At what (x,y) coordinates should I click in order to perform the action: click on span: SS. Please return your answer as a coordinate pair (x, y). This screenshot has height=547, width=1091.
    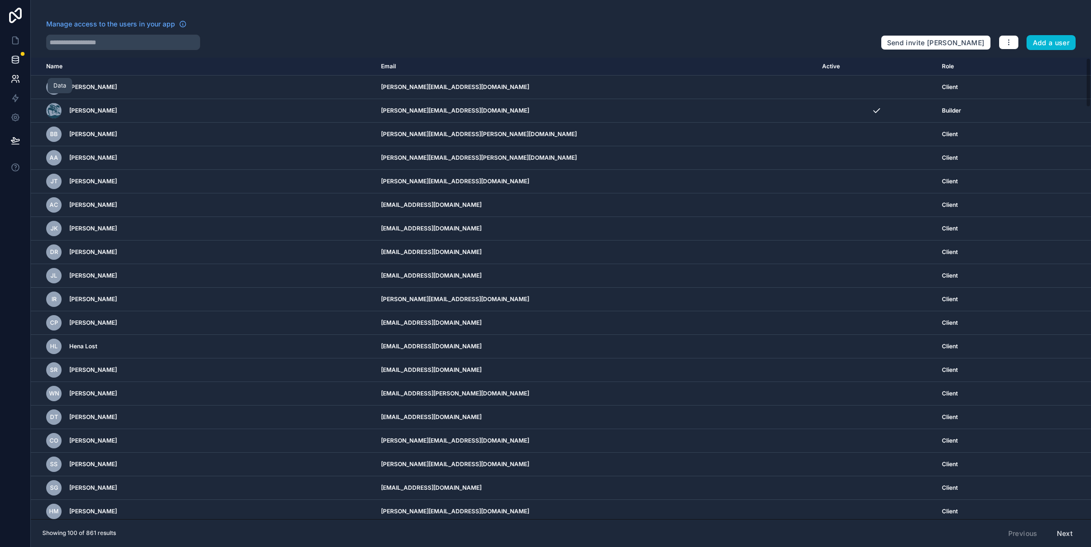
    Looking at the image, I should click on (54, 464).